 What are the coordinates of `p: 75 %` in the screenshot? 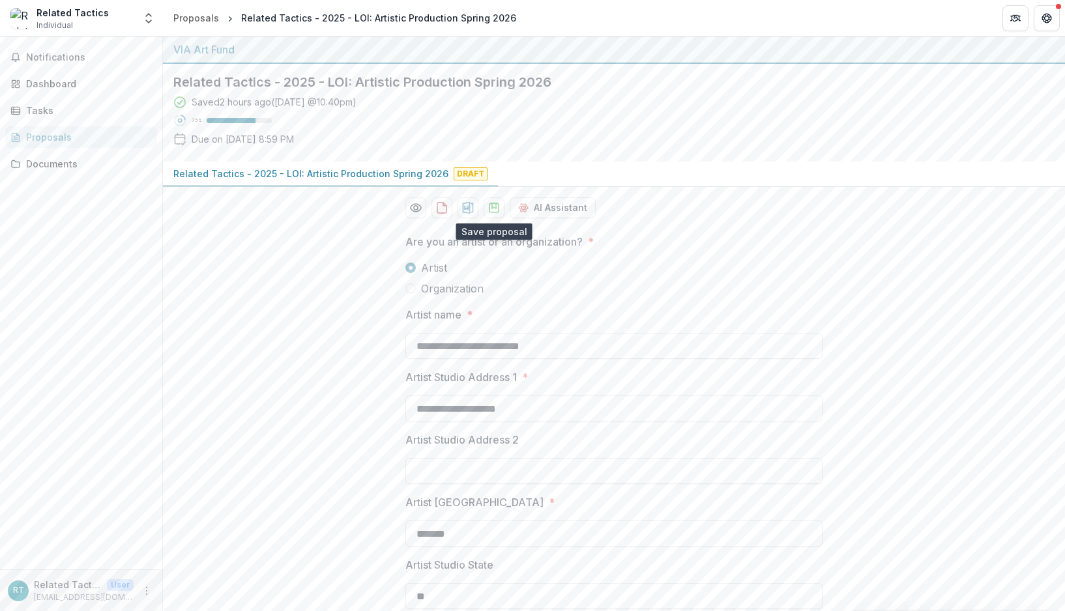 It's located at (196, 121).